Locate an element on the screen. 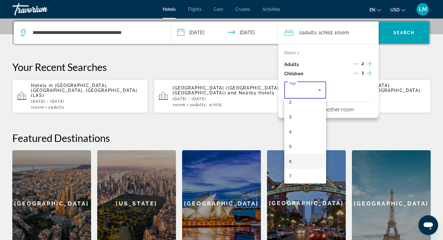 The image size is (443, 240). span: 2 is located at coordinates (291, 102).